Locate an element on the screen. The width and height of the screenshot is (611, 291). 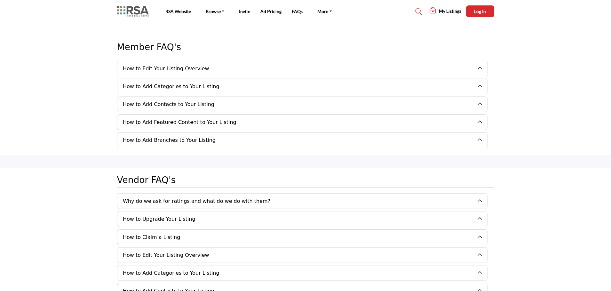
a: RSA Website is located at coordinates (178, 11).